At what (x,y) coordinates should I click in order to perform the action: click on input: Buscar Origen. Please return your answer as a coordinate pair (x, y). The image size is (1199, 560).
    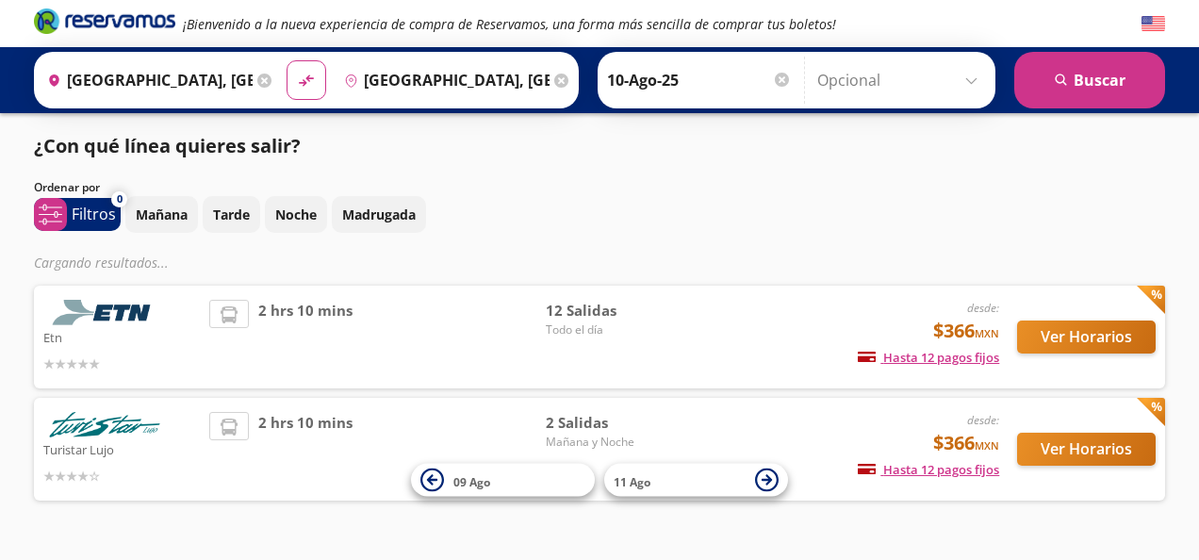
    Looking at the image, I should click on (146, 80).